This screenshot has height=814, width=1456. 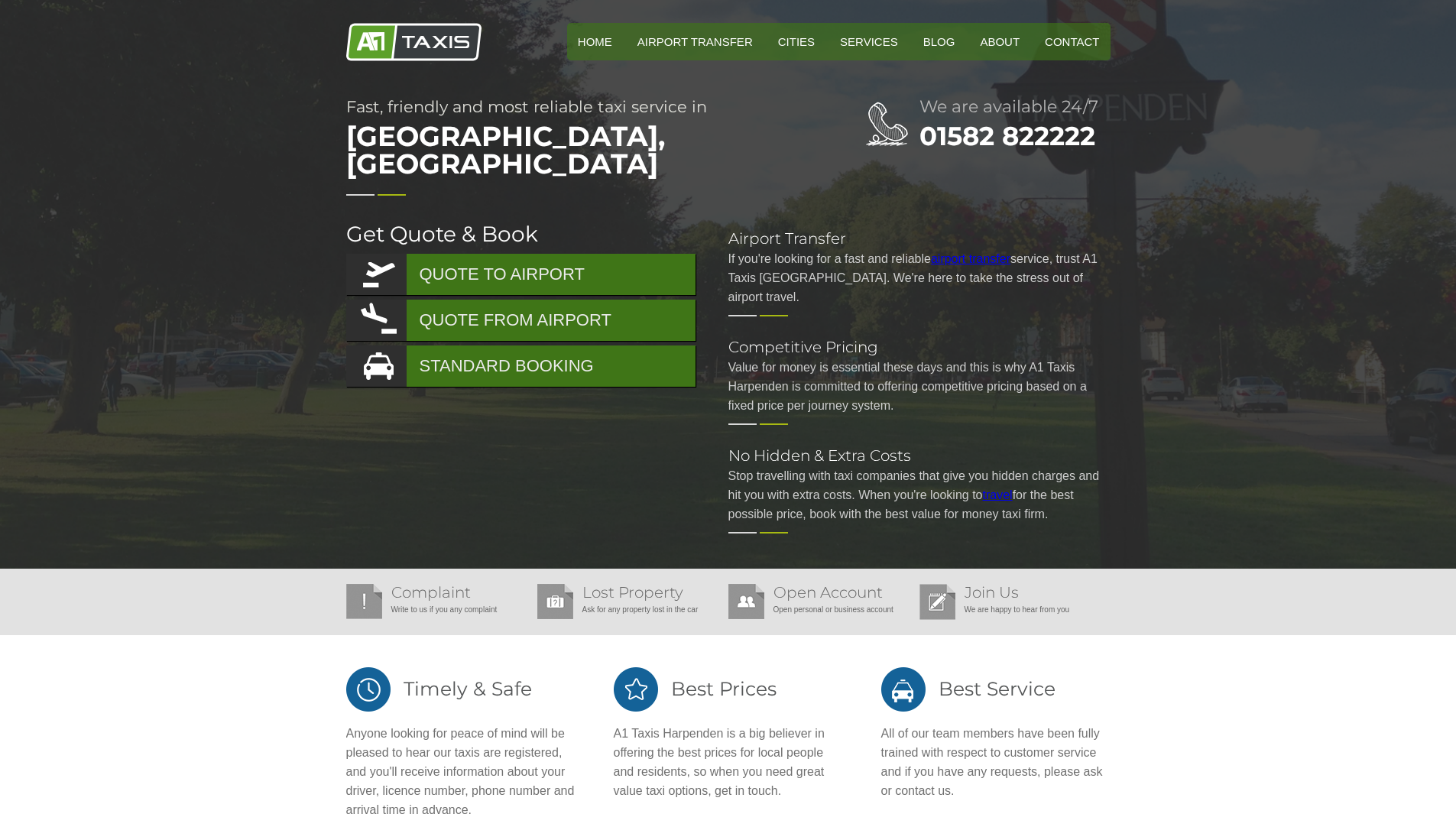 What do you see at coordinates (431, 592) in the screenshot?
I see `a: Complaint` at bounding box center [431, 592].